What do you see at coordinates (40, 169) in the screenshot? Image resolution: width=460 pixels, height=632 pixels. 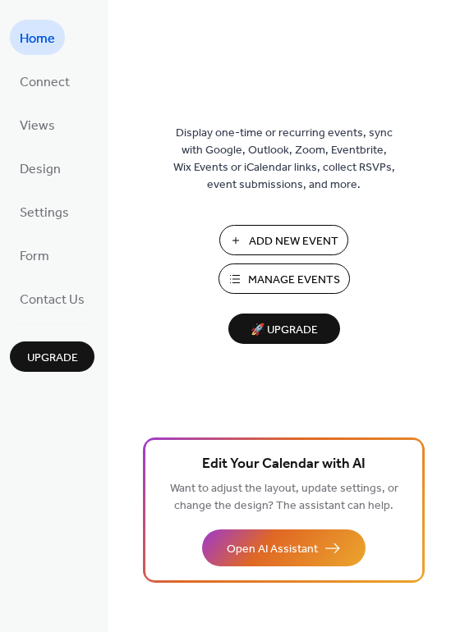 I see `span: Design` at bounding box center [40, 169].